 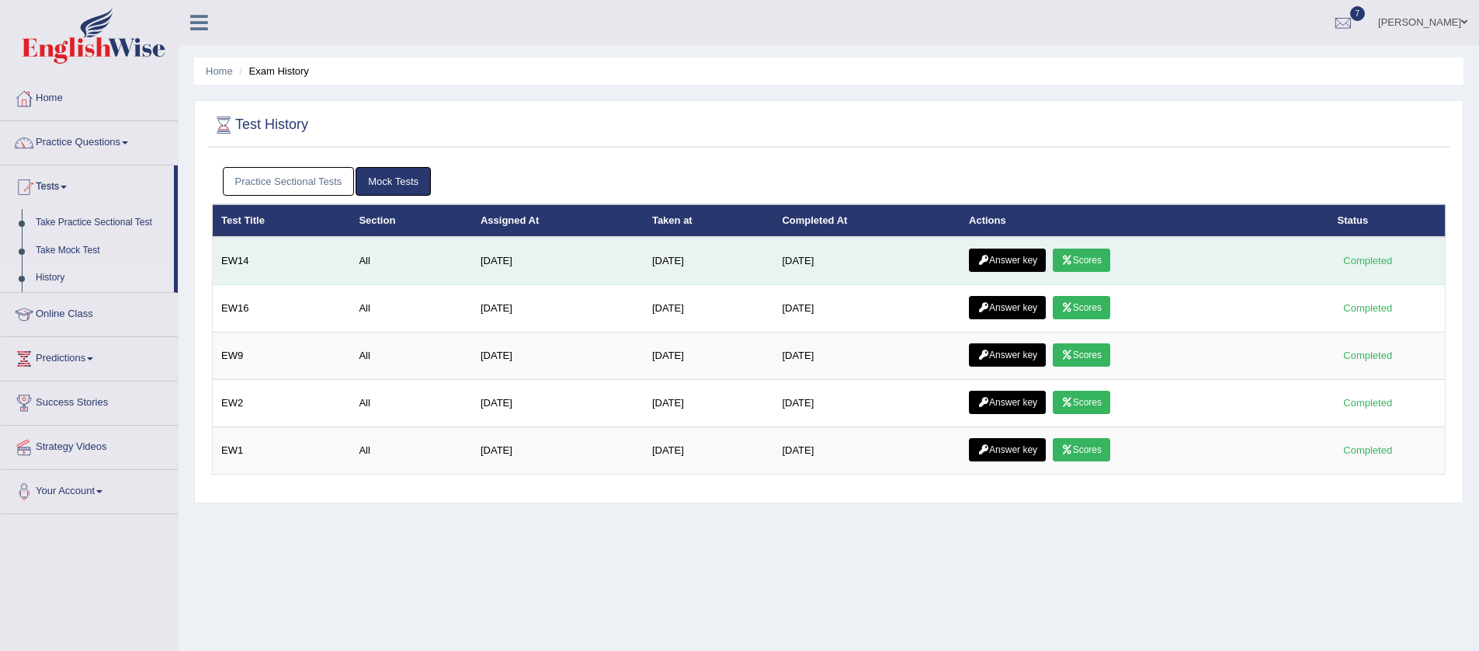 What do you see at coordinates (272, 71) in the screenshot?
I see `li: Exam History` at bounding box center [272, 71].